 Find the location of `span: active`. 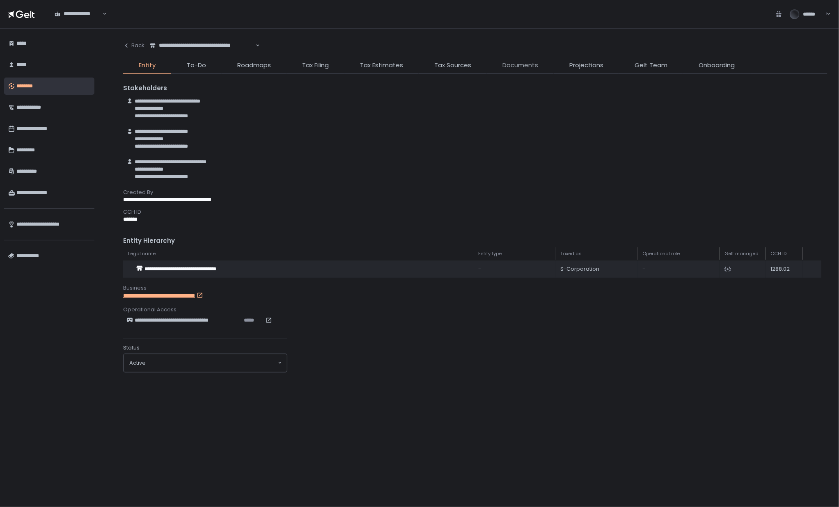

span: active is located at coordinates (137, 363).